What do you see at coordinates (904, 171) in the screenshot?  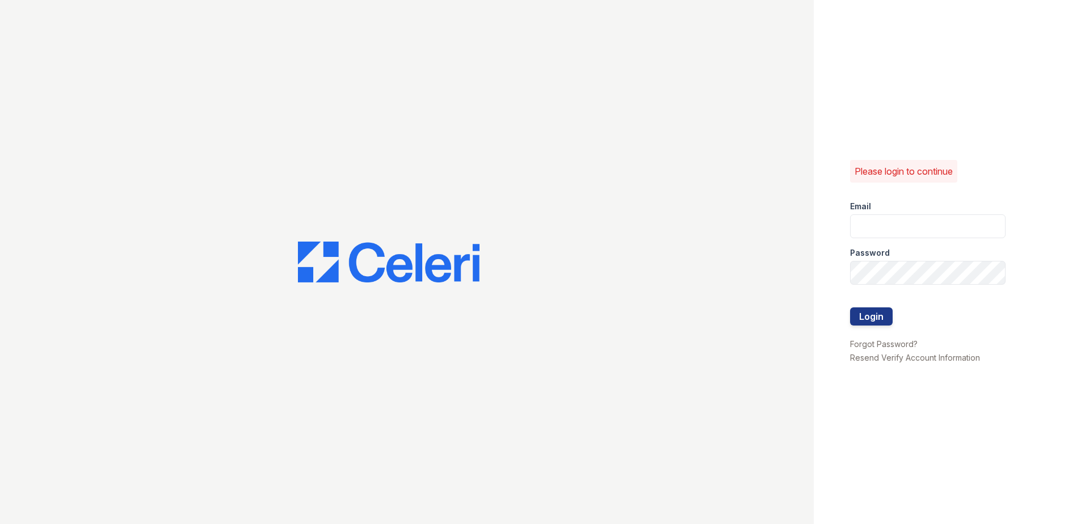 I see `p: Please login to continue` at bounding box center [904, 171].